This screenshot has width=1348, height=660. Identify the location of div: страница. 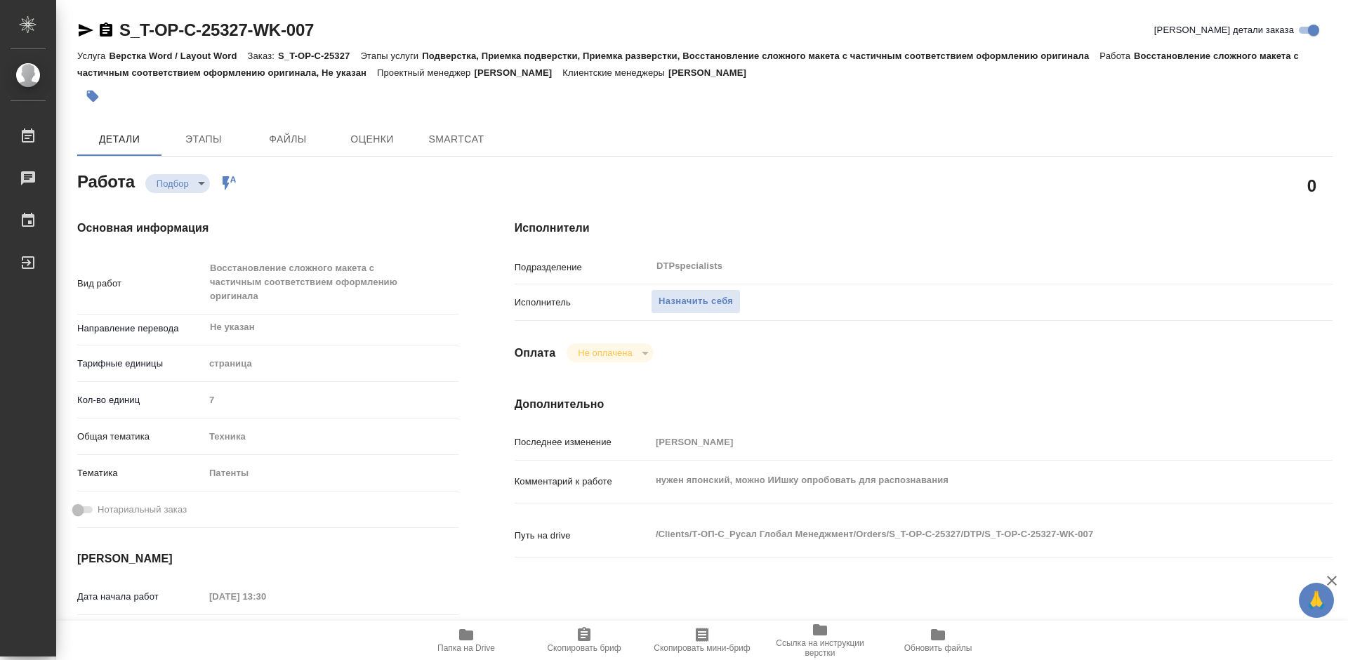
(331, 364).